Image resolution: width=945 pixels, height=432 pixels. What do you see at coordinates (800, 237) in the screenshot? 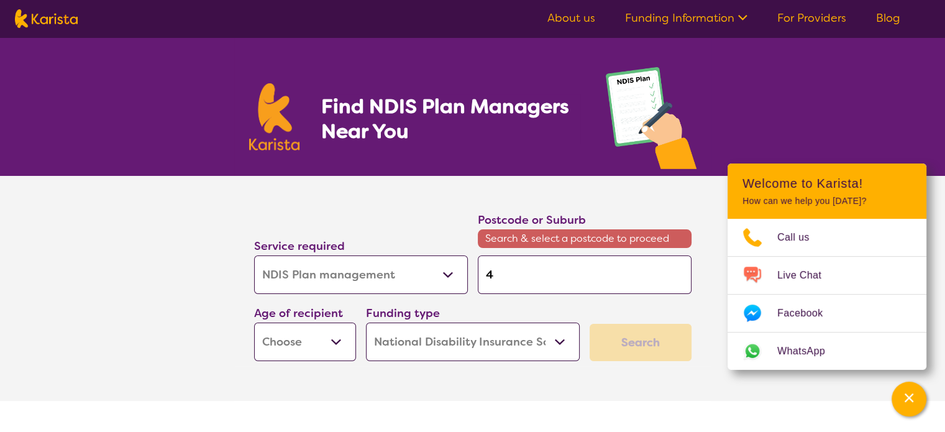
I see `span: Call us` at bounding box center [800, 237].